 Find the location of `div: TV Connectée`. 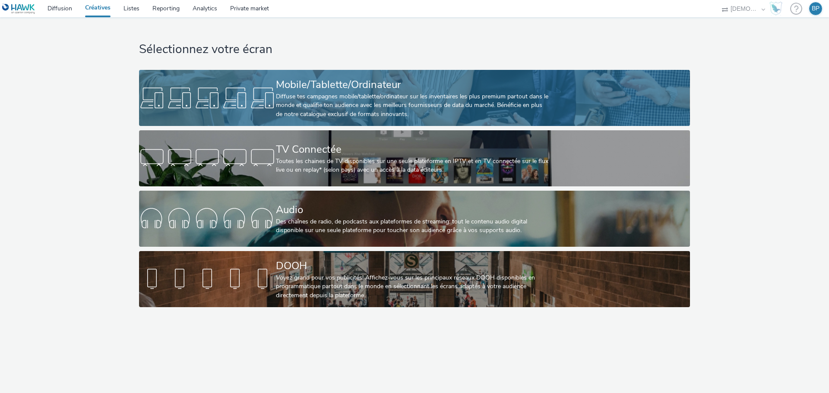

div: TV Connectée is located at coordinates (413, 149).